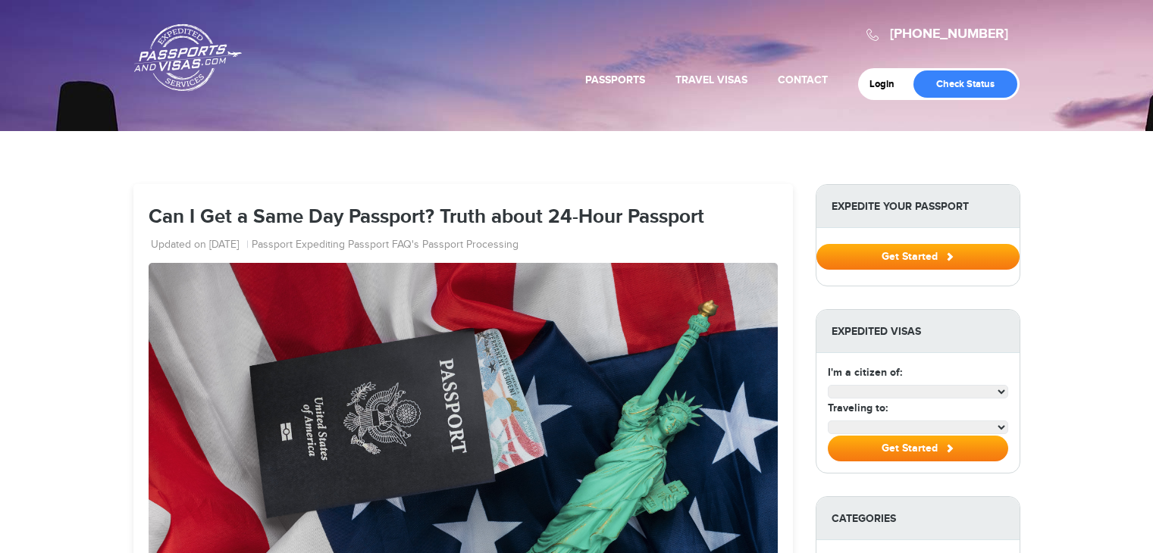 Image resolution: width=1153 pixels, height=553 pixels. What do you see at coordinates (918, 206) in the screenshot?
I see `strong: Expedite Your Passport` at bounding box center [918, 206].